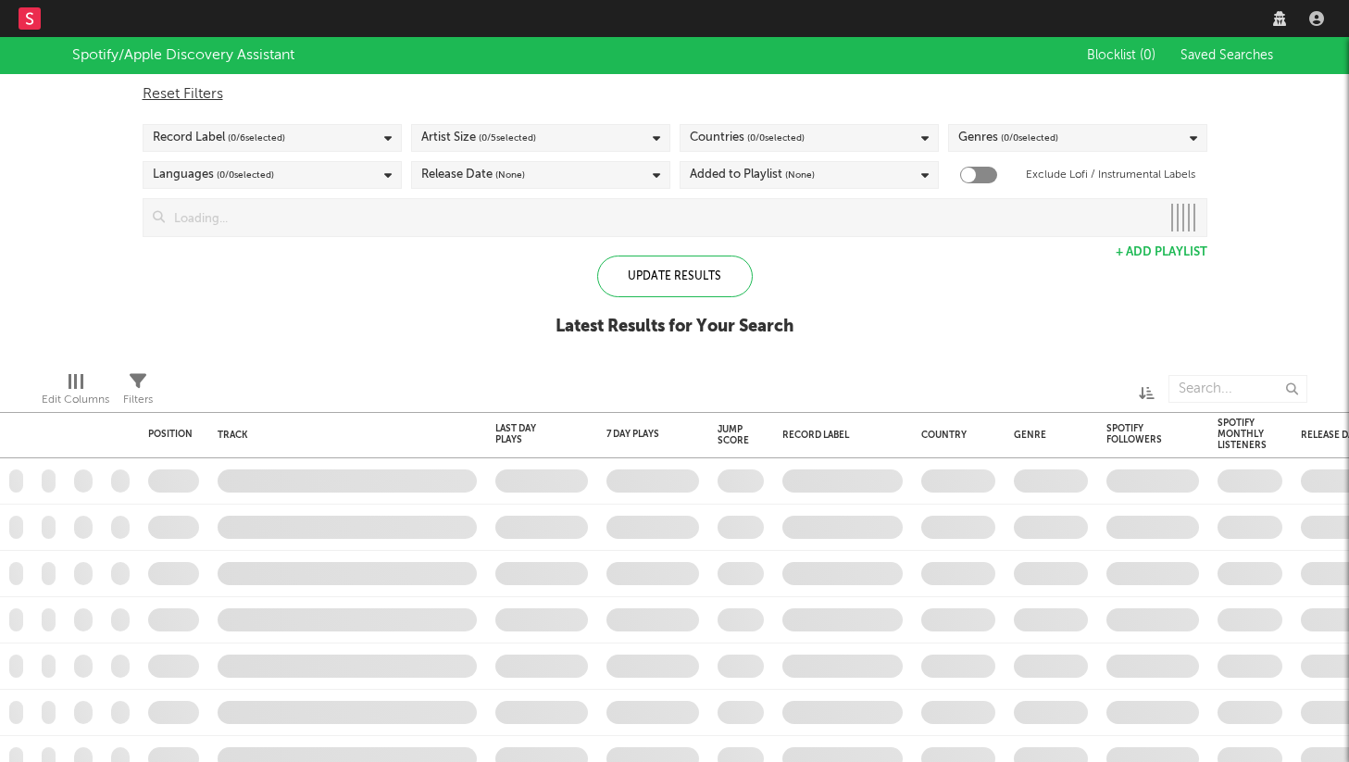  What do you see at coordinates (1161, 252) in the screenshot?
I see `button: + Add Playlist` at bounding box center [1161, 252].